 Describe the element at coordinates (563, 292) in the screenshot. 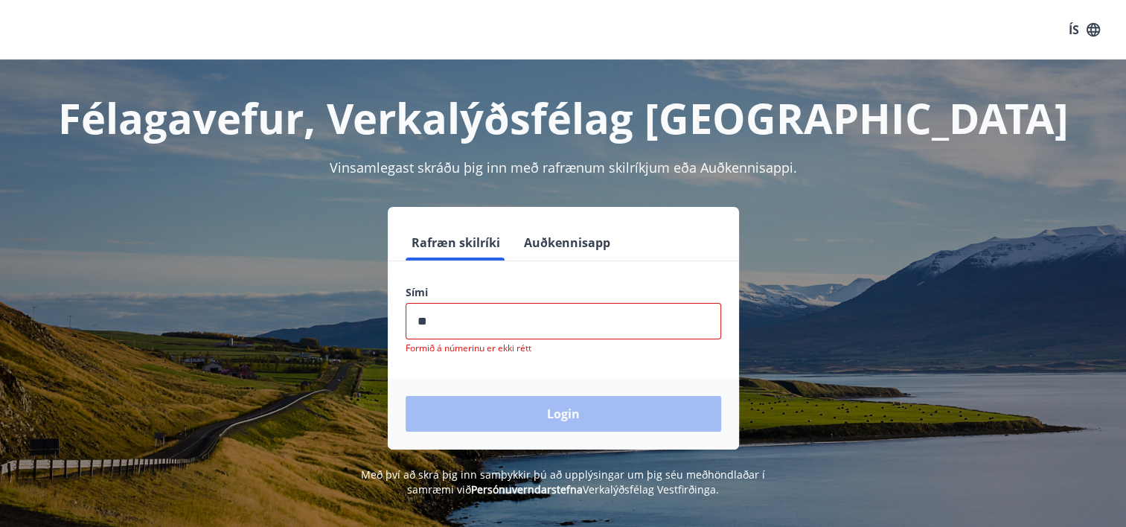

I see `label: Sími` at that location.